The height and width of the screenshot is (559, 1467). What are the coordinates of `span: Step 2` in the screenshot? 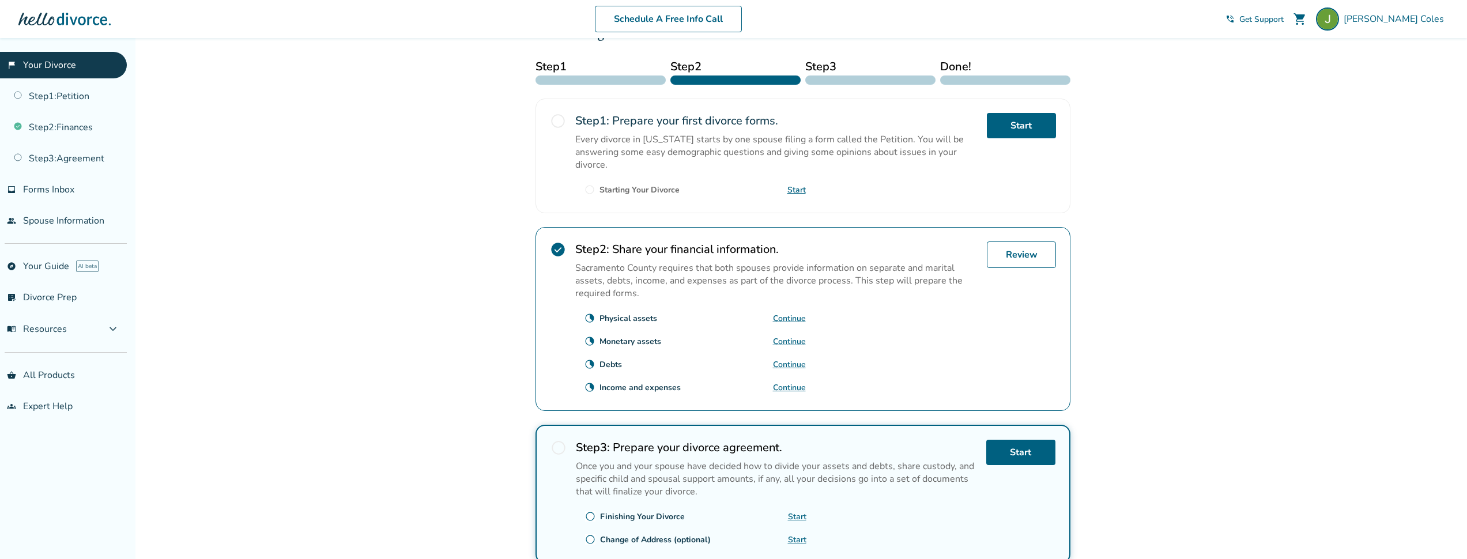 It's located at (735, 67).